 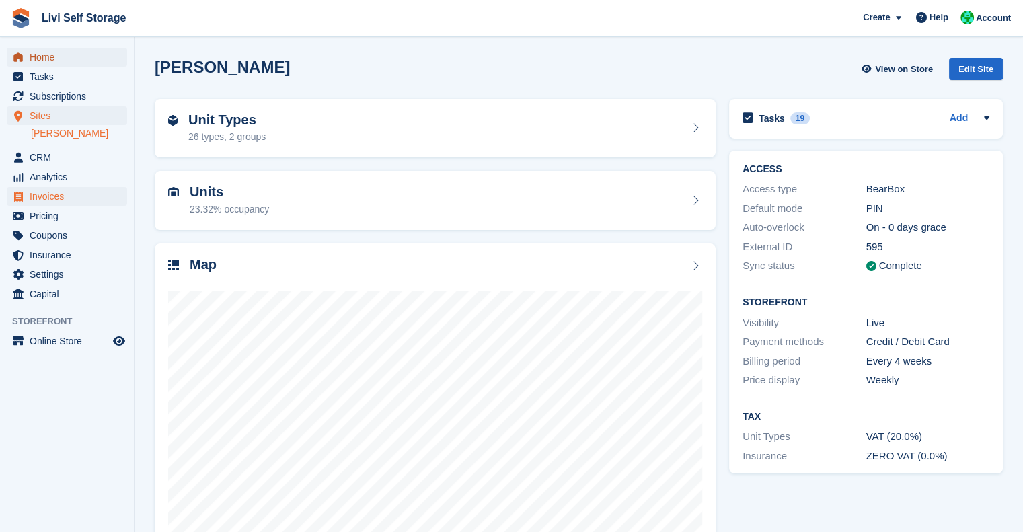 I want to click on span: Sites, so click(x=70, y=116).